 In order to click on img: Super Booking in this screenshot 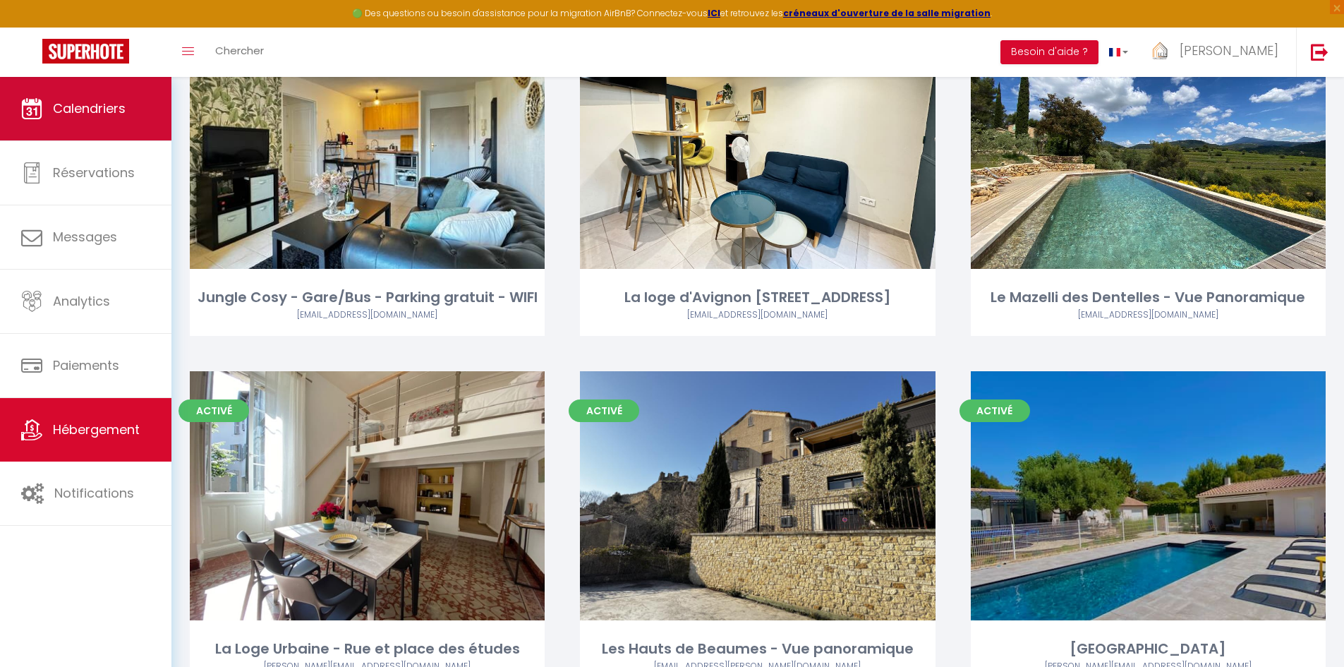, I will do `click(85, 51)`.